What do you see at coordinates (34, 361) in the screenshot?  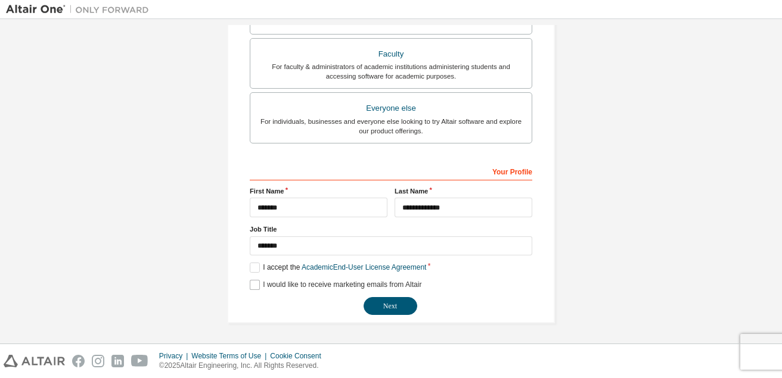 I see `img: altair_logo.svg` at bounding box center [34, 361].